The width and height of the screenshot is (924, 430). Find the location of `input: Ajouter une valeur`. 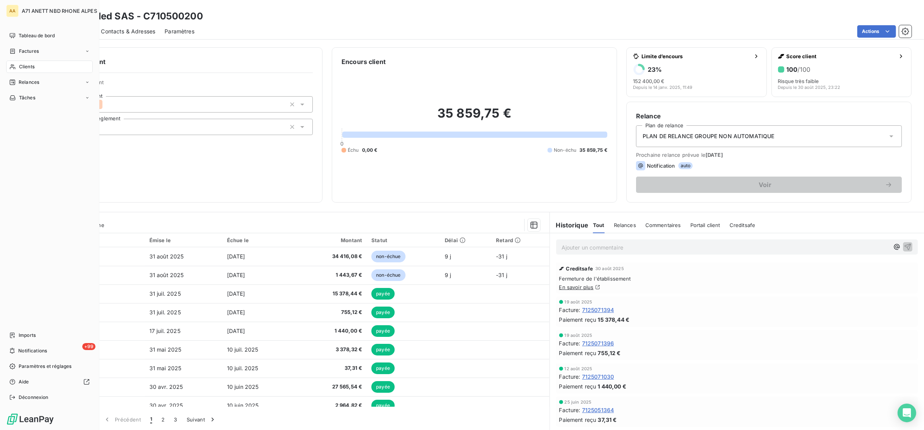

input: Ajouter une valeur is located at coordinates (106, 104).